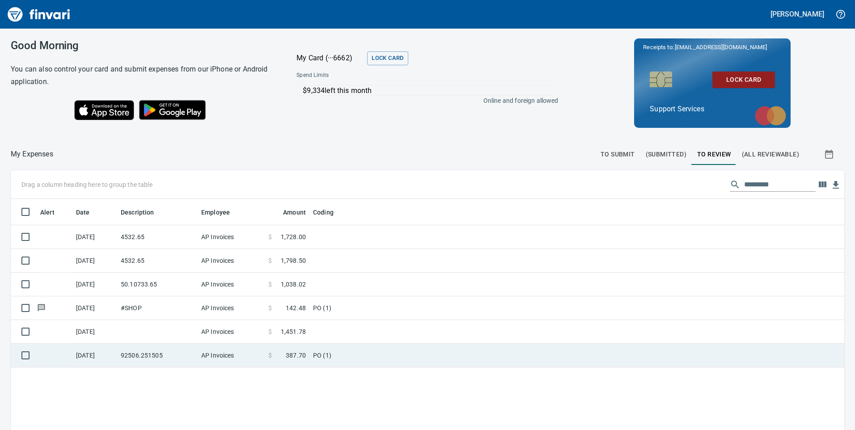 The width and height of the screenshot is (855, 430). I want to click on td: #SHOP, so click(157, 308).